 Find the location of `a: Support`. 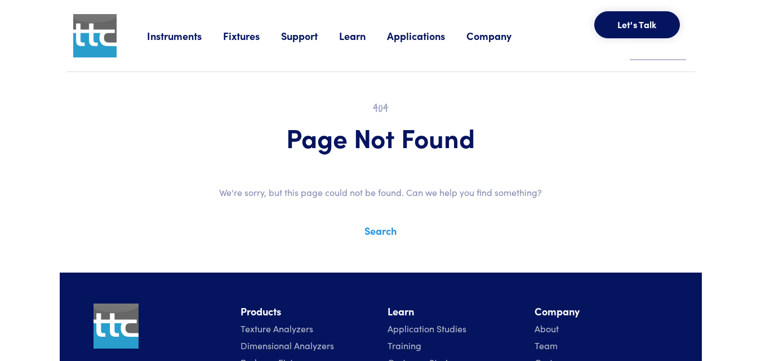

a: Support is located at coordinates (310, 35).